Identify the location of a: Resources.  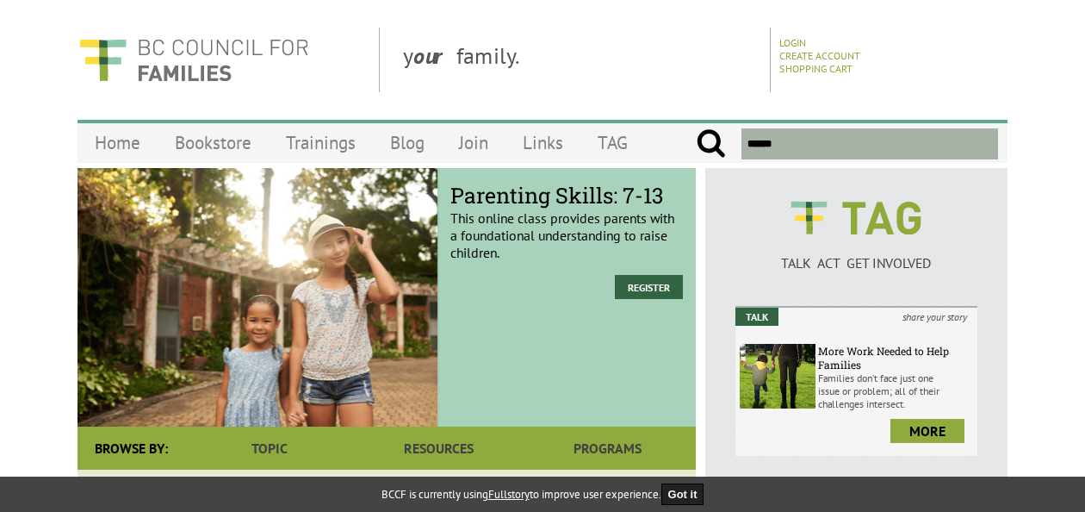
(438, 448).